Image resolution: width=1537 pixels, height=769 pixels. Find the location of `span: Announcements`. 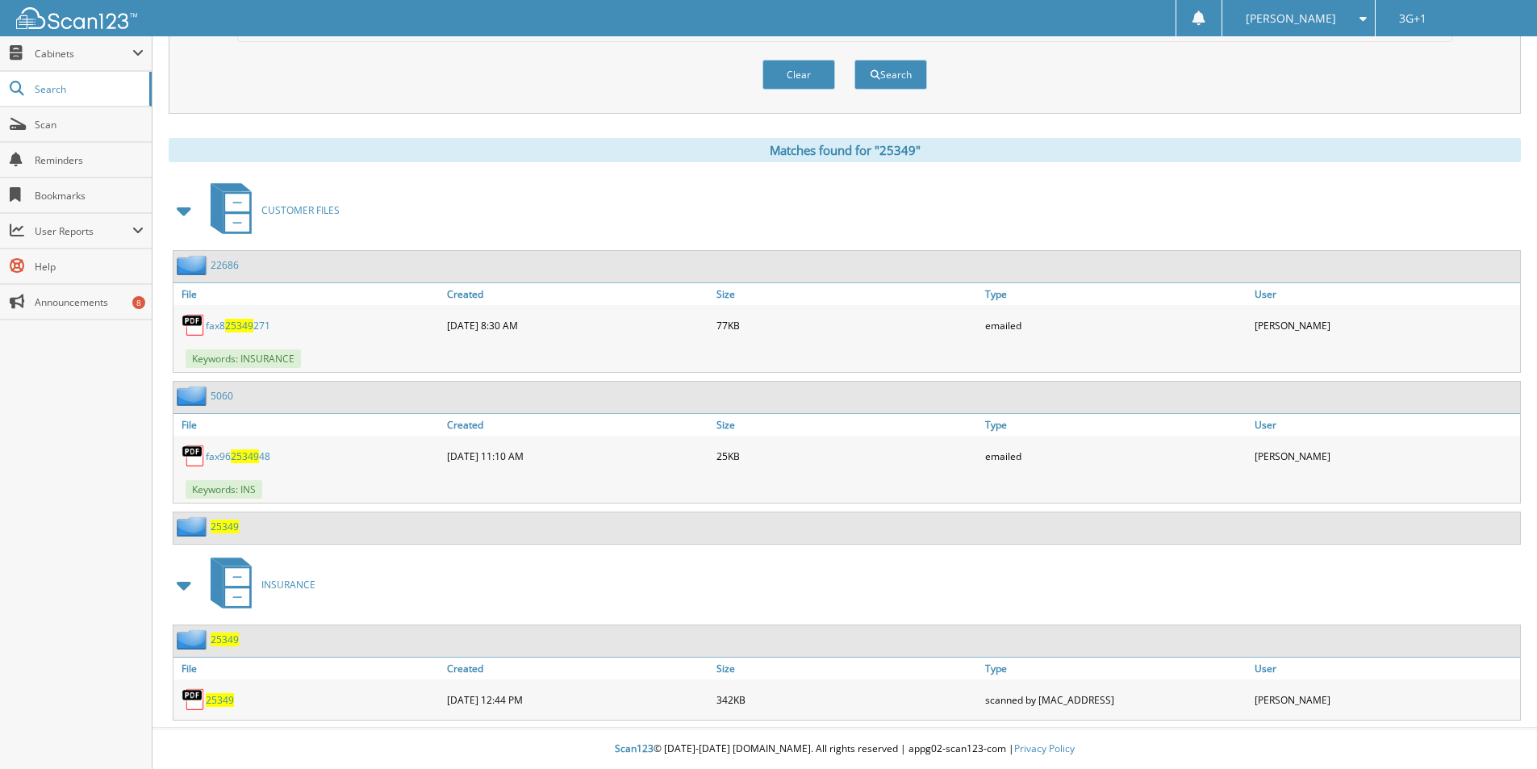

span: Announcements is located at coordinates (89, 302).